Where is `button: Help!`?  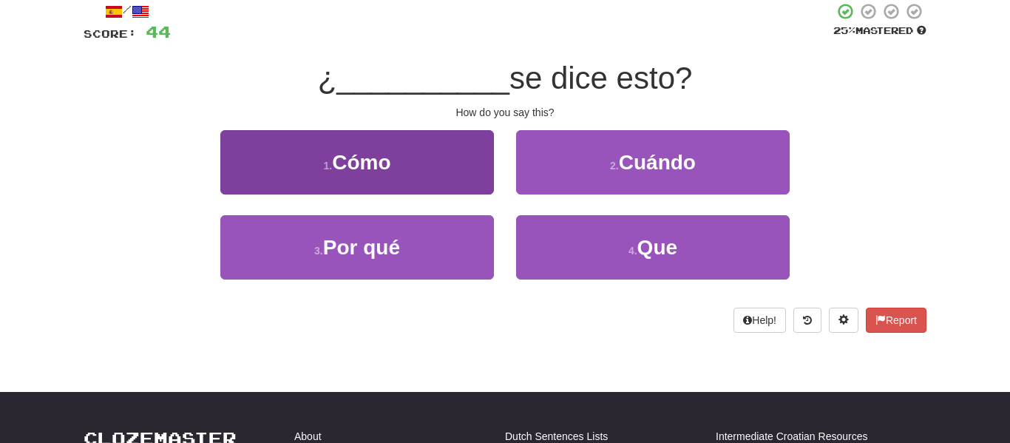 button: Help! is located at coordinates (759, 320).